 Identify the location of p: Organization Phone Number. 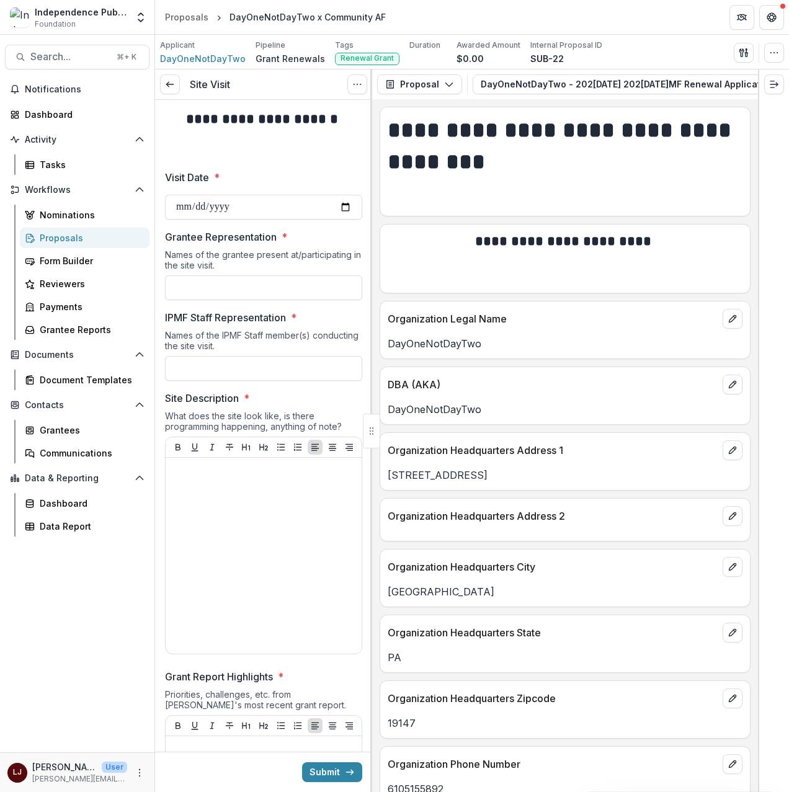
(553, 764).